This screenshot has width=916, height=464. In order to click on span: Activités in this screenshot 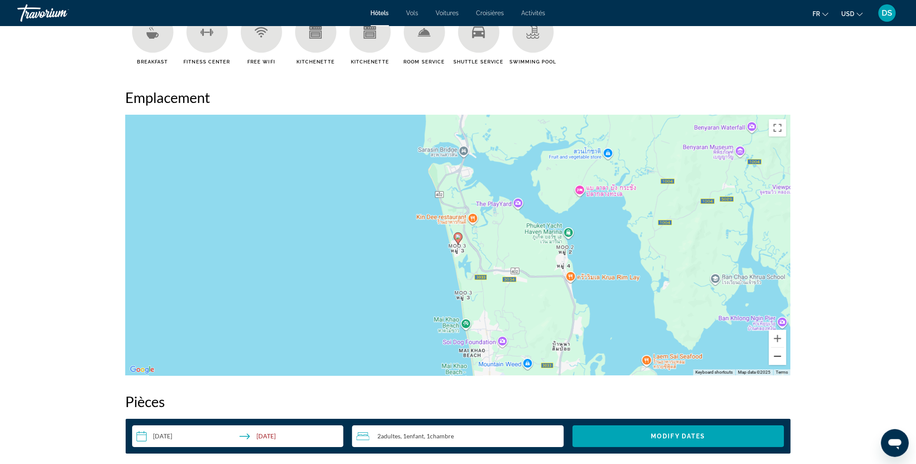, I will do `click(534, 13)`.